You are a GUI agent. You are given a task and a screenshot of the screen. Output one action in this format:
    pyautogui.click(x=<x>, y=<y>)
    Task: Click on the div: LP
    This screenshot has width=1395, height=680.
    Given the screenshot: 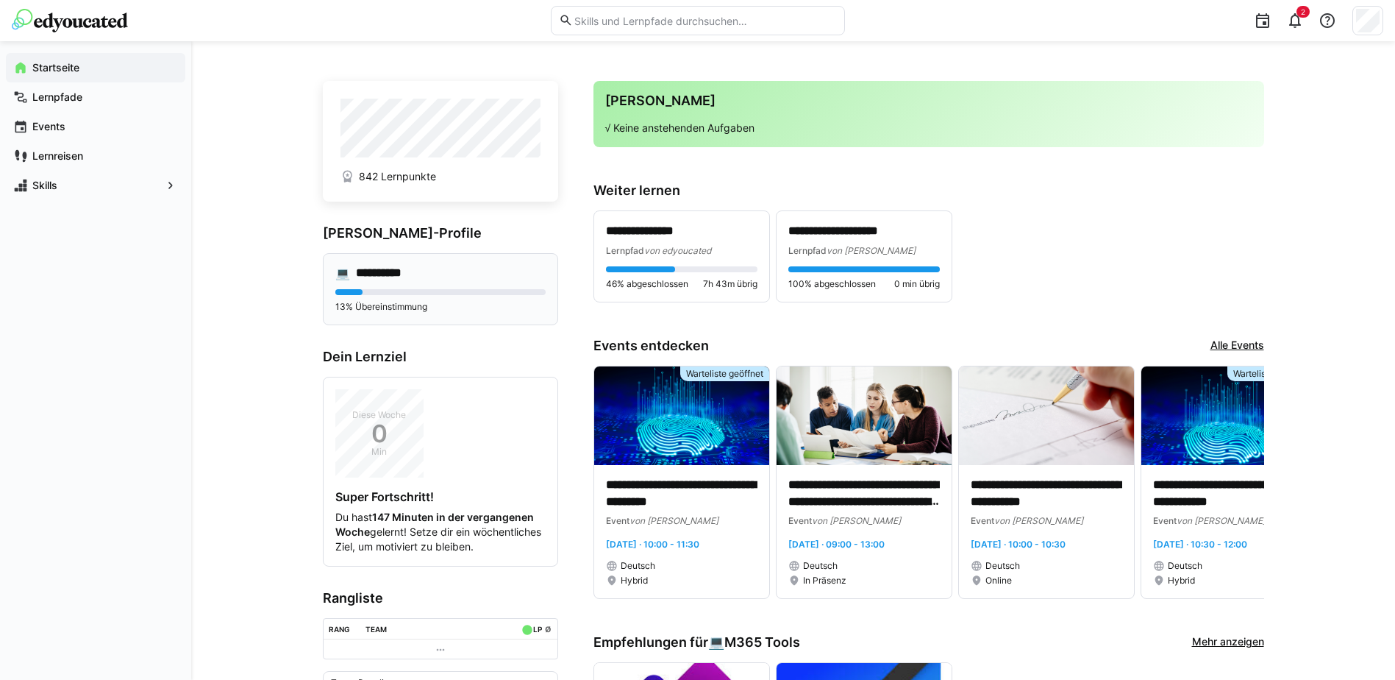 What is the action you would take?
    pyautogui.click(x=538, y=629)
    